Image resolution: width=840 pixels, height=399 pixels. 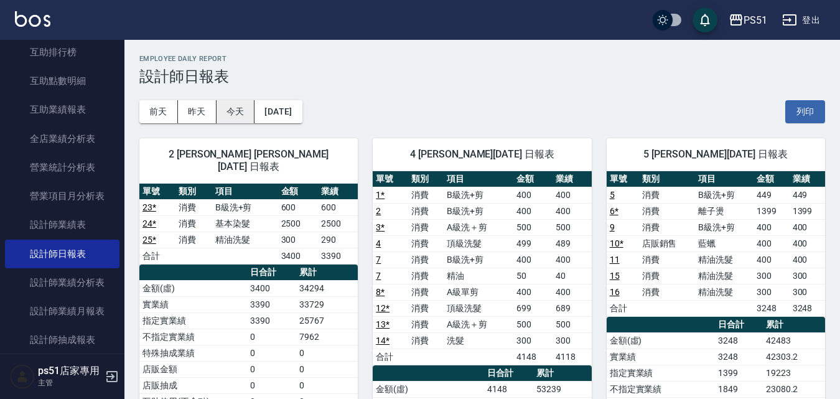 I want to click on button: 昨天, so click(x=197, y=111).